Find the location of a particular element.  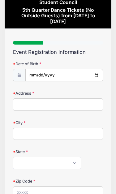

label: Address is located at coordinates (23, 93).